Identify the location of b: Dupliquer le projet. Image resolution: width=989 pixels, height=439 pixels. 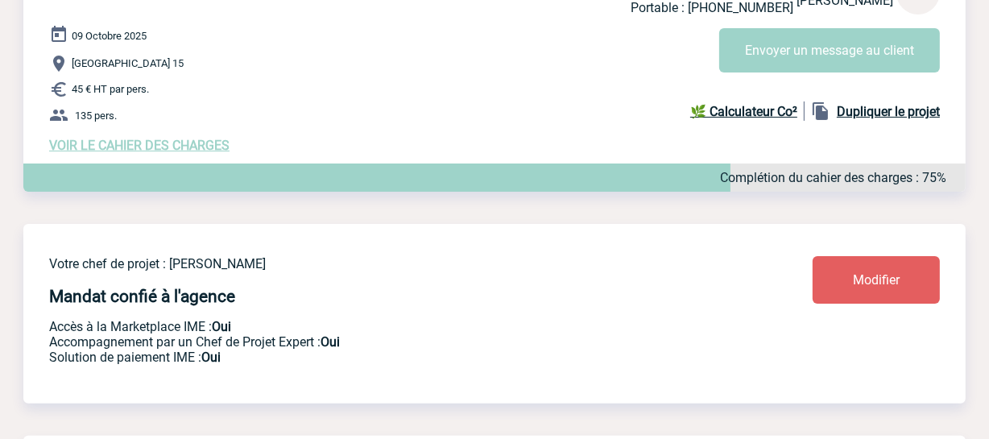
(888, 111).